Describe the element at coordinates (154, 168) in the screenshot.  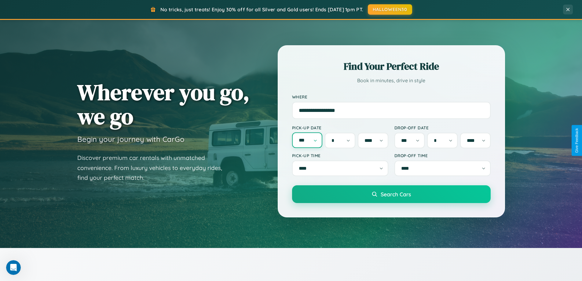
I see `p: Discover premium car rentals with unmatched convenience. From luxury vehicles to everyday rides, ...` at that location.